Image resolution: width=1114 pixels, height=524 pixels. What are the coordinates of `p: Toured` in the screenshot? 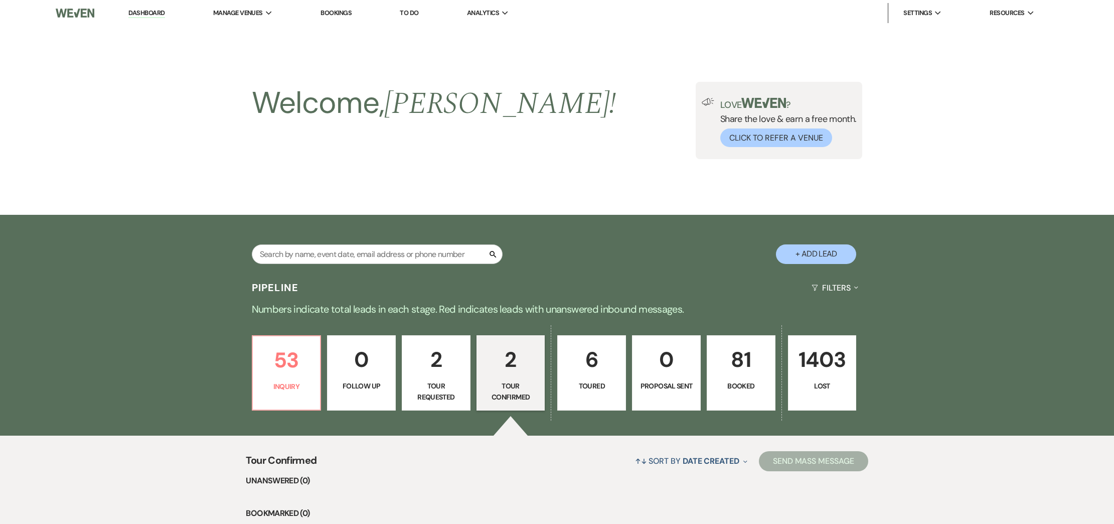 It's located at (591, 386).